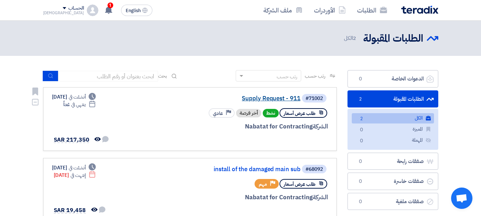  I want to click on a: install of the damaged main sub, so click(229, 169).